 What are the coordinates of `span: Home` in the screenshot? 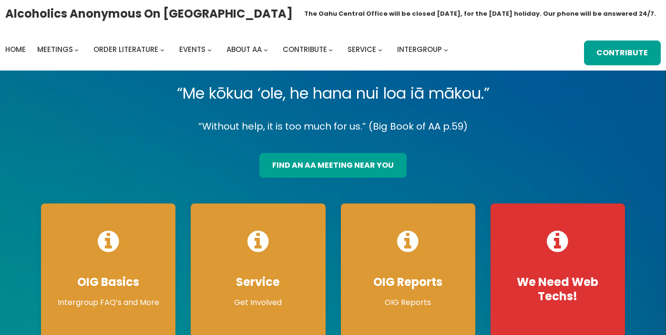 It's located at (15, 49).